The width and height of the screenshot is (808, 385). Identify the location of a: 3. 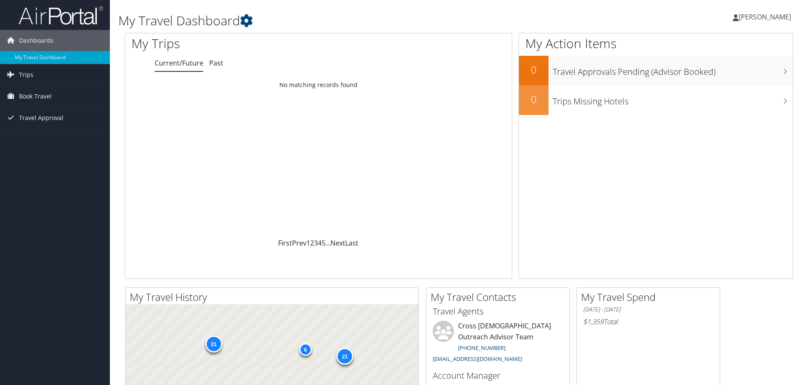
(316, 243).